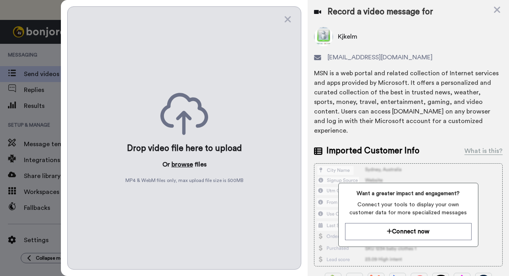  I want to click on button: browse, so click(182, 164).